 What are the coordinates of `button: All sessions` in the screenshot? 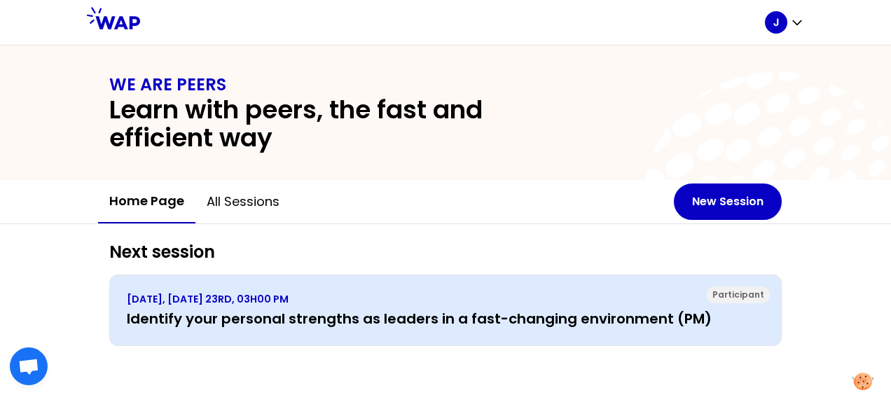 It's located at (243, 202).